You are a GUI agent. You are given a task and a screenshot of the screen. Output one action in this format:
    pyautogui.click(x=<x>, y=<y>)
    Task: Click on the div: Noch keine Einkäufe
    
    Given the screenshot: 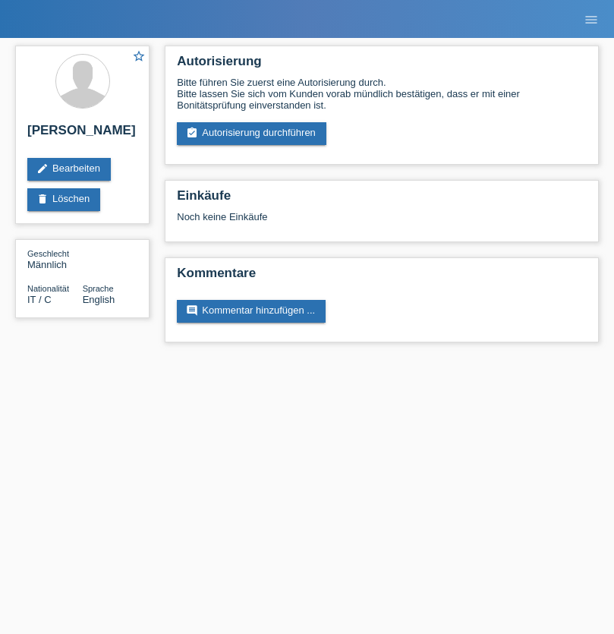 What is the action you would take?
    pyautogui.click(x=382, y=223)
    